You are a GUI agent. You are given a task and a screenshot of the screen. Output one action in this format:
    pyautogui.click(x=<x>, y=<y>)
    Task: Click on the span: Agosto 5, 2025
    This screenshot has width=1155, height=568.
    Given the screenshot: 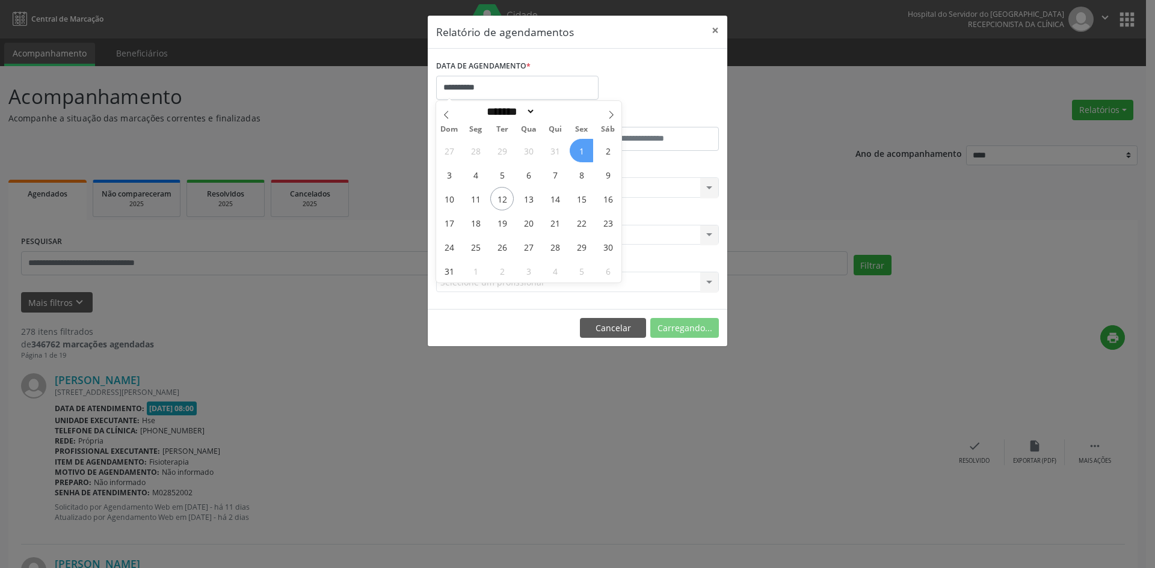 What is the action you would take?
    pyautogui.click(x=502, y=174)
    